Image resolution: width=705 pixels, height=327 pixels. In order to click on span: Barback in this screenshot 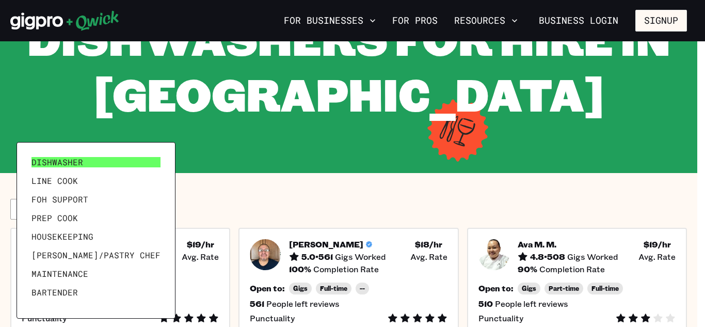, I will do `click(50, 311)`.